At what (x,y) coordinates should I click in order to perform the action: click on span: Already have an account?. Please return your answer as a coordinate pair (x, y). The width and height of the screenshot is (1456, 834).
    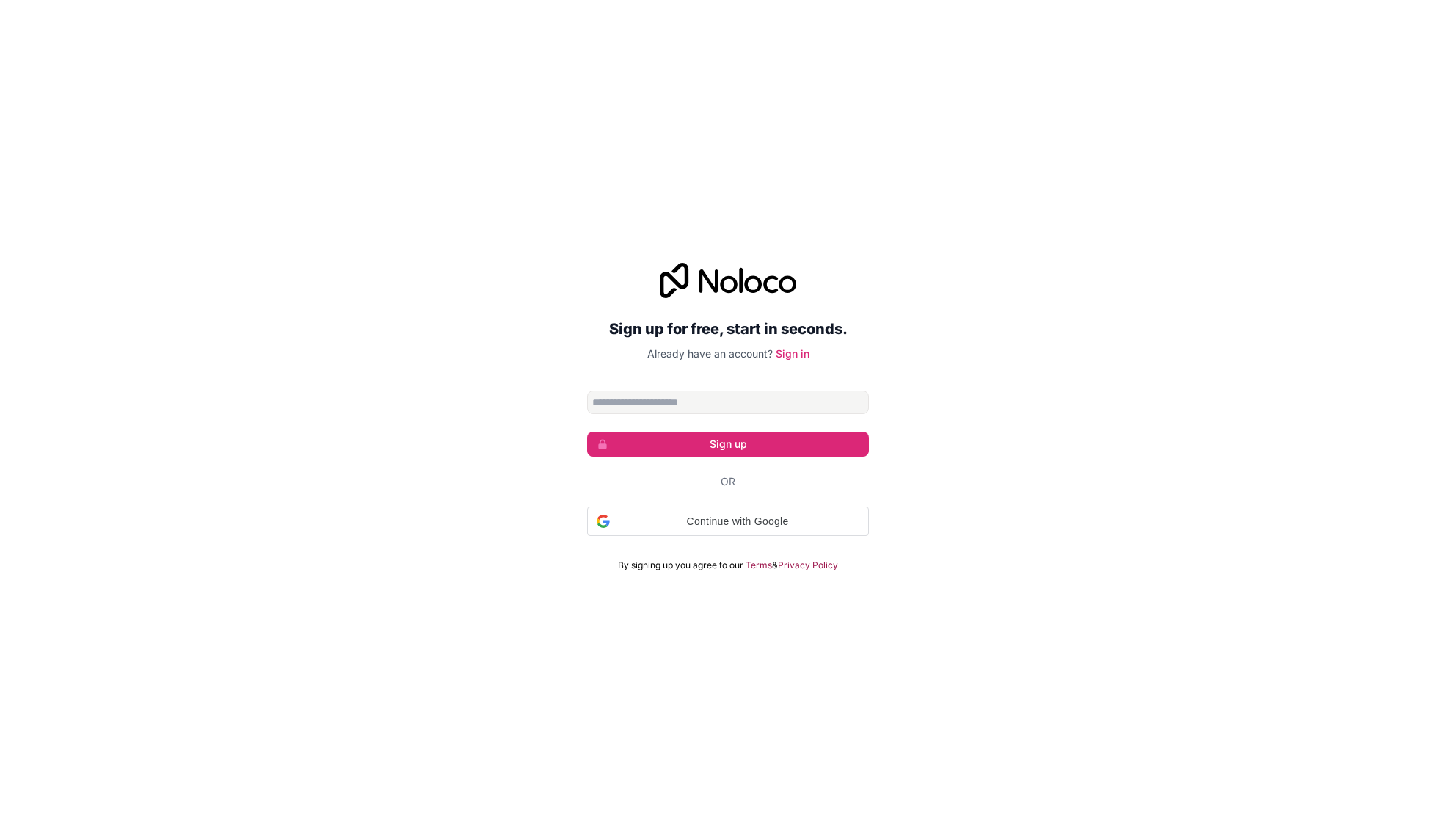
    Looking at the image, I should click on (709, 353).